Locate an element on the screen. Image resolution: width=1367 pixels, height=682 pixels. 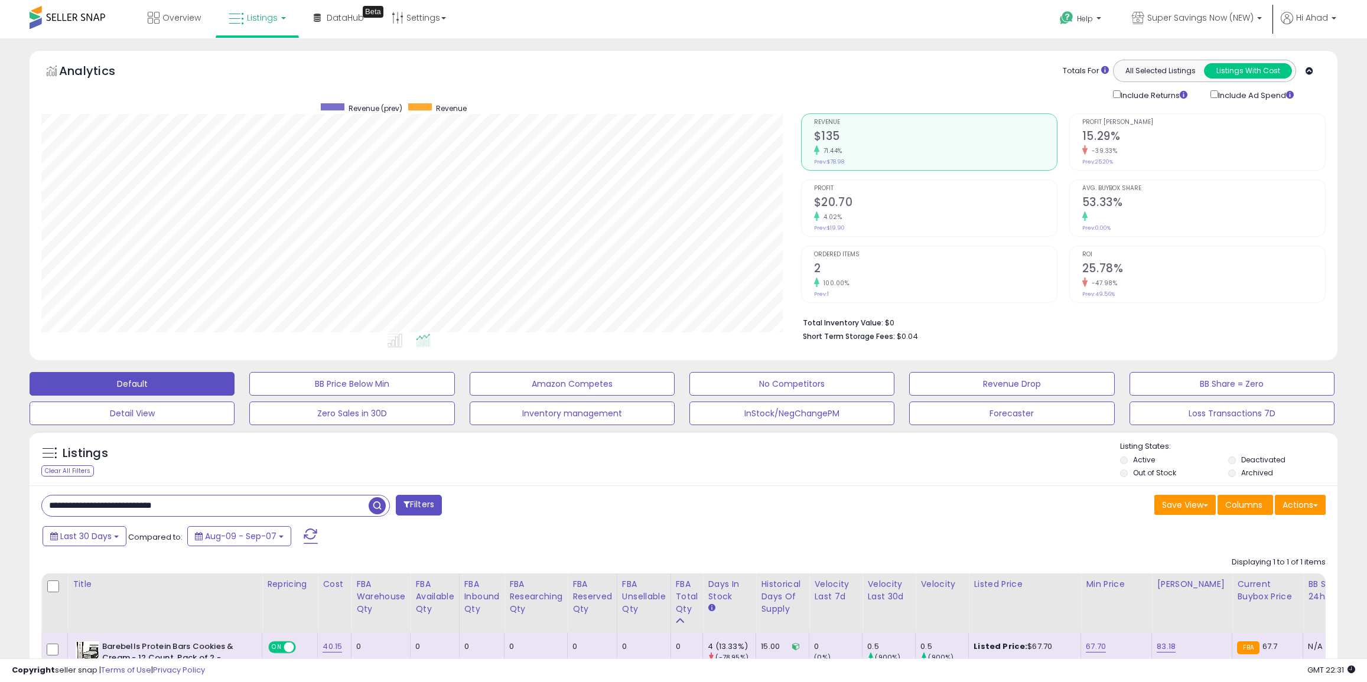
span: Overview is located at coordinates (181, 18).